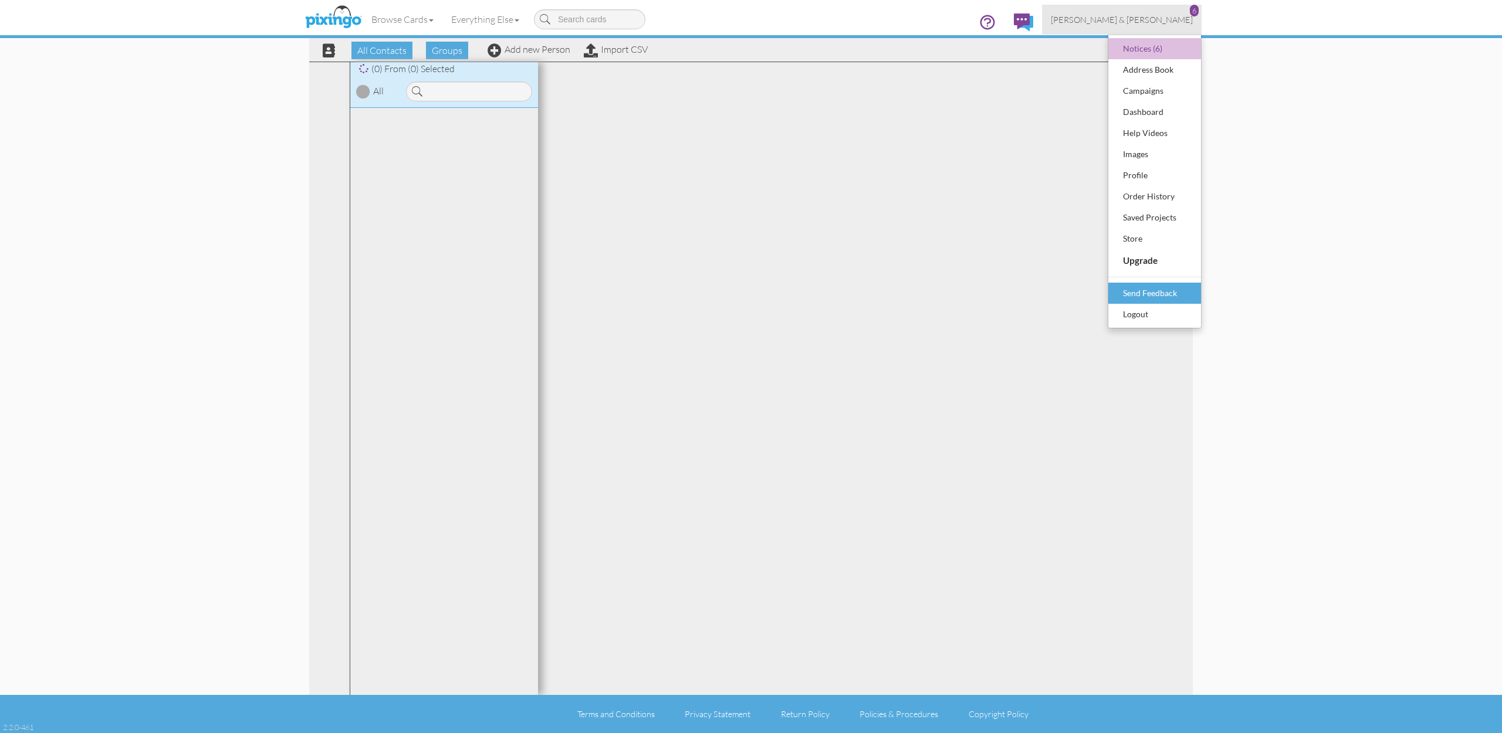  What do you see at coordinates (1194, 11) in the screenshot?
I see `div: 6` at bounding box center [1194, 11].